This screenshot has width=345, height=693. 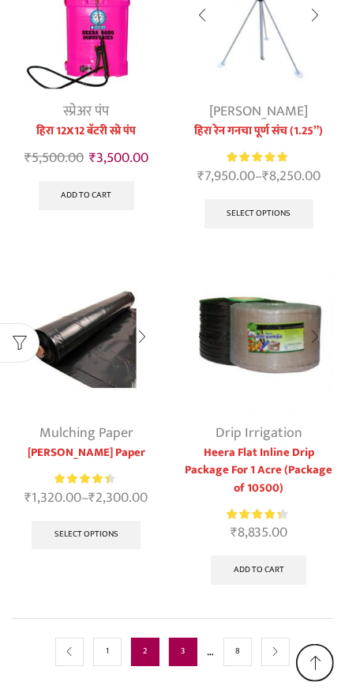 What do you see at coordinates (238, 652) in the screenshot?
I see `a: Page 8` at bounding box center [238, 652].